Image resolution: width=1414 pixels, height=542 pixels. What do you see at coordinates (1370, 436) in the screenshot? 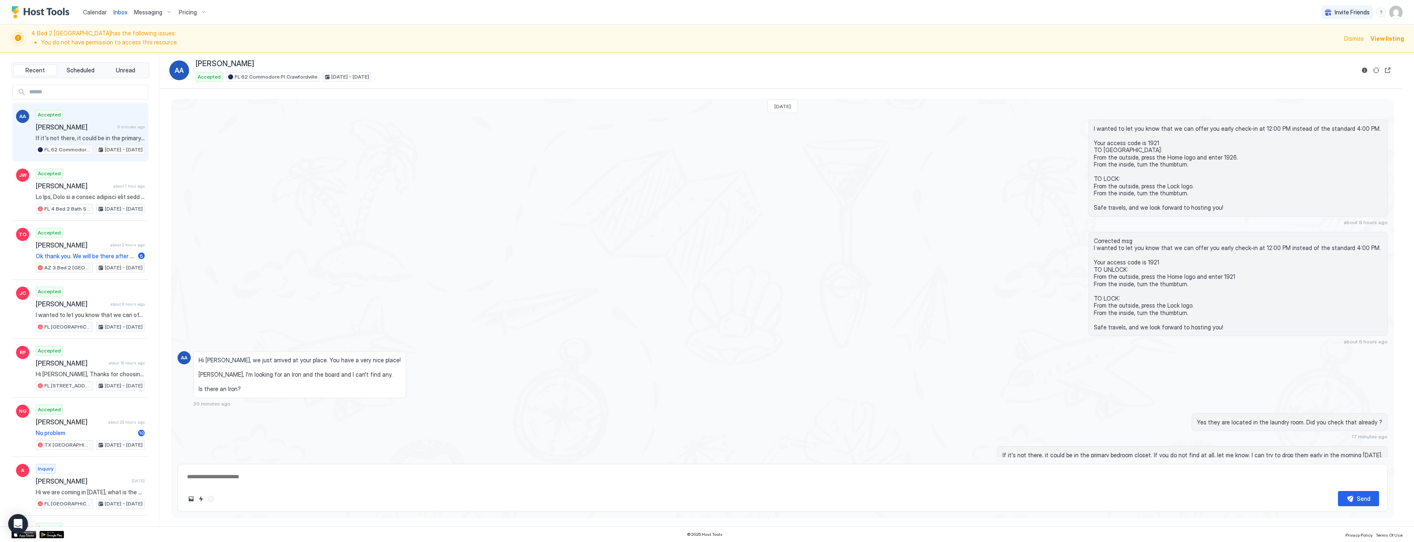
I see `span: 17 minutes ago` at bounding box center [1370, 436].